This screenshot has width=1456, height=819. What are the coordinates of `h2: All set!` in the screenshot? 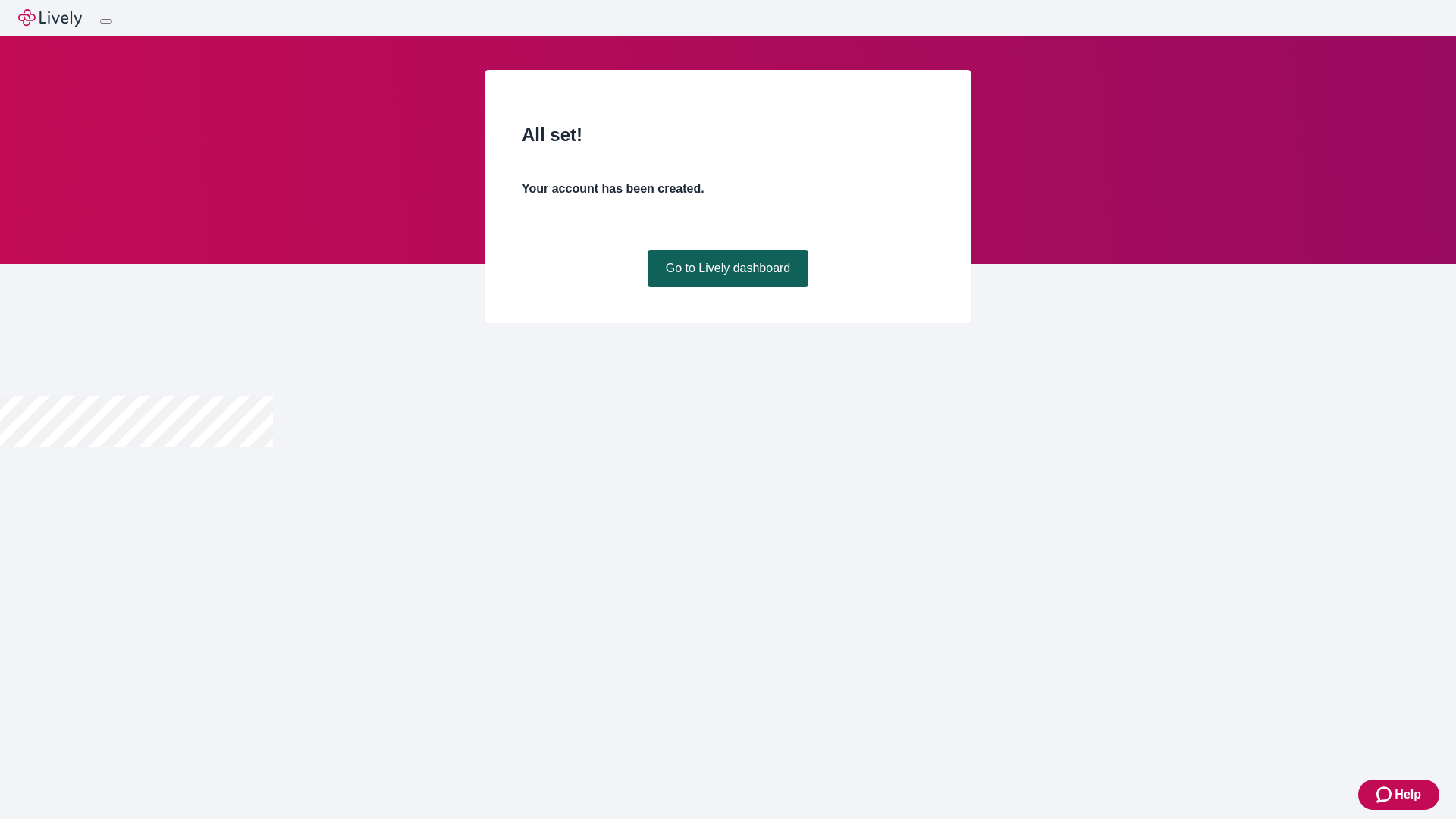 It's located at (728, 135).